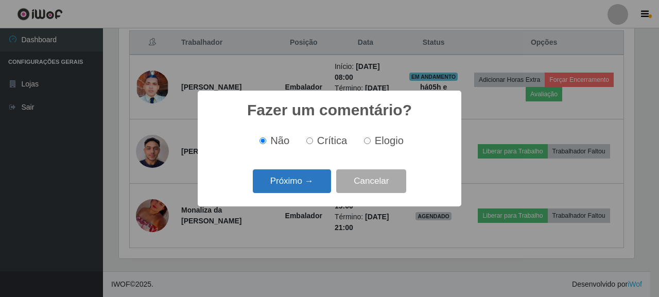 The height and width of the screenshot is (297, 659). What do you see at coordinates (292, 181) in the screenshot?
I see `button: Próximo →` at bounding box center [292, 181].